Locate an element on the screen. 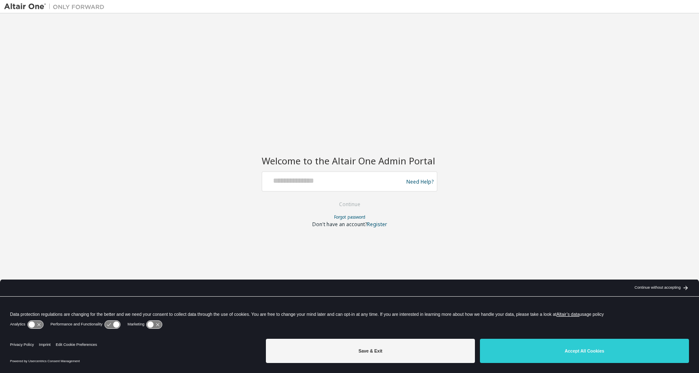 Image resolution: width=699 pixels, height=373 pixels. h2: Welcome to the Altair One Admin Portal is located at coordinates (349, 161).